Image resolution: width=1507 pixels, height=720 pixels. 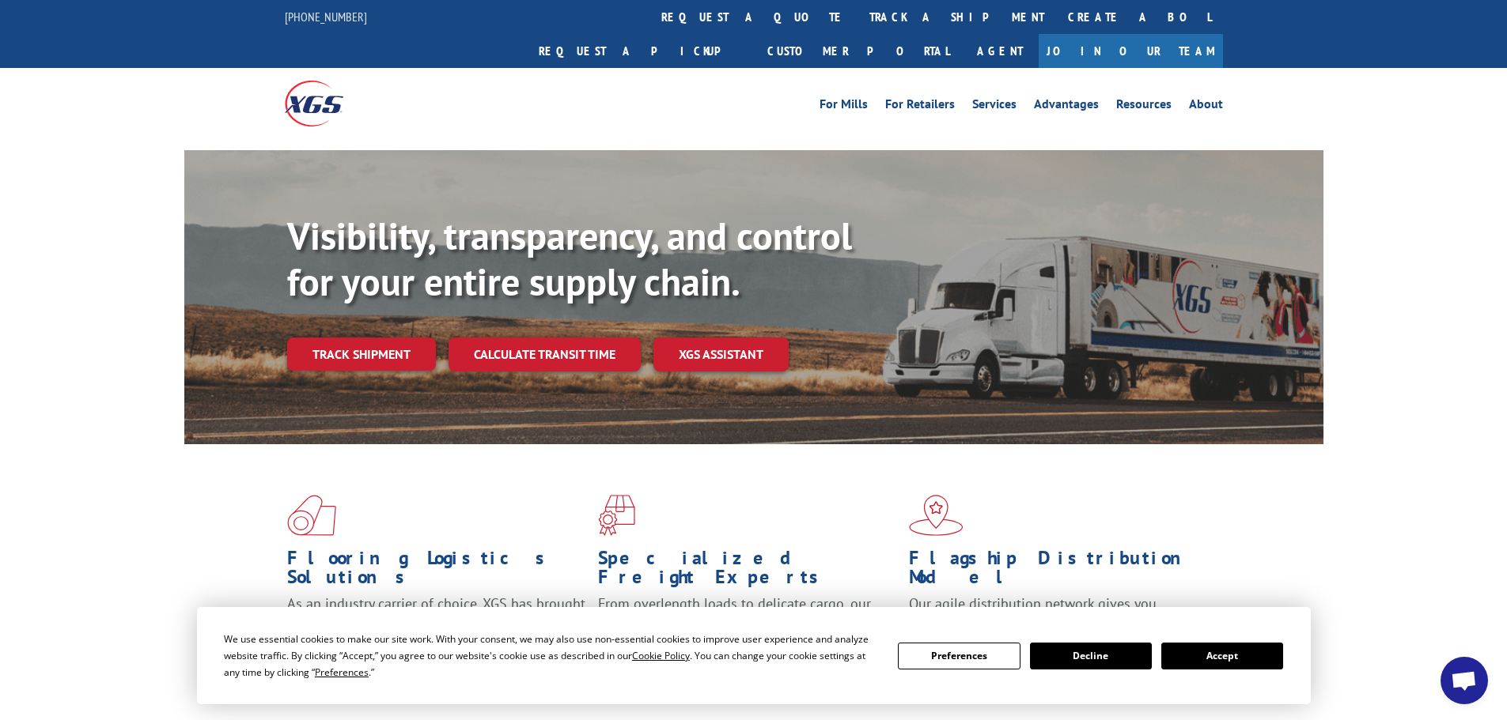 What do you see at coordinates (312, 516) in the screenshot?
I see `img: xgs-icon-total-supply-chain-intelligence-red` at bounding box center [312, 516].